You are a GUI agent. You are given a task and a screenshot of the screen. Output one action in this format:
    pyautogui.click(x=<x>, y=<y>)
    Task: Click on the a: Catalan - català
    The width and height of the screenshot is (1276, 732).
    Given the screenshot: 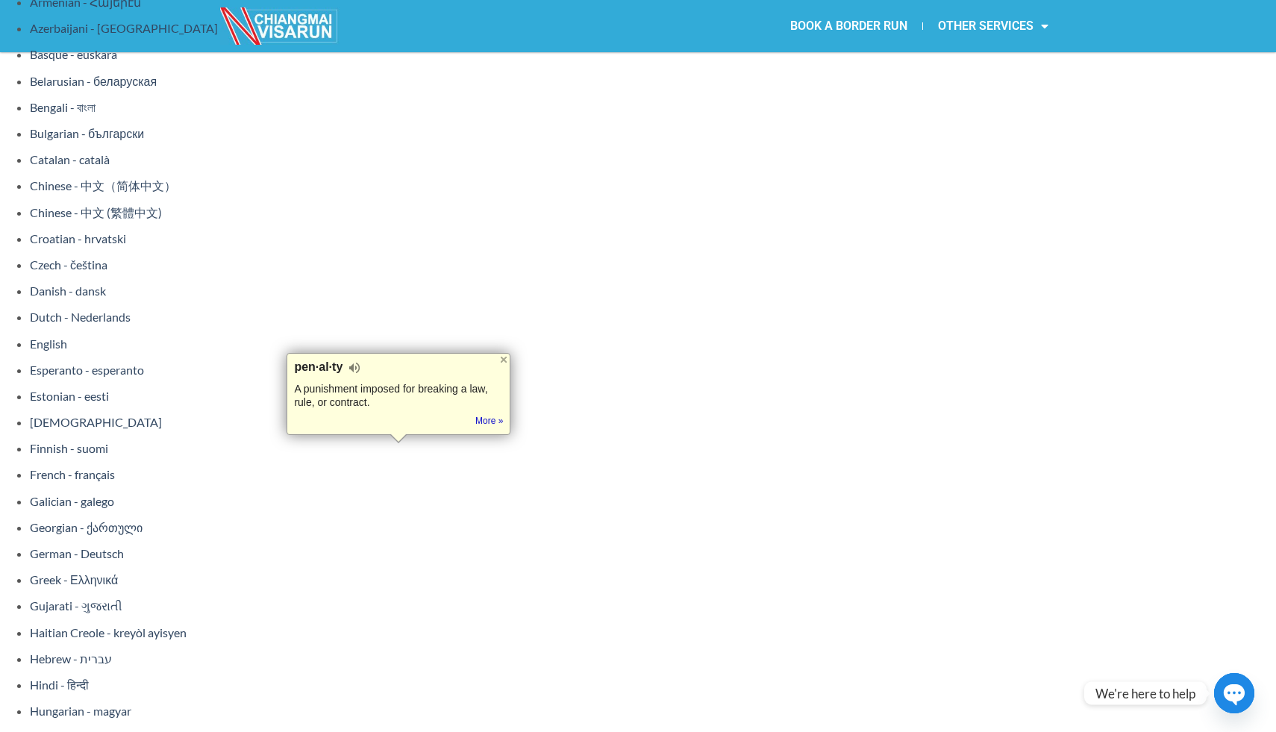 What is the action you would take?
    pyautogui.click(x=69, y=159)
    